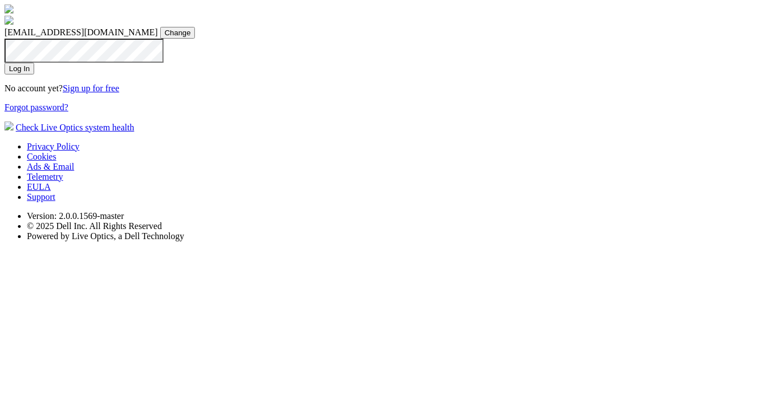  What do you see at coordinates (391, 89) in the screenshot?
I see `p: No account yet?` at bounding box center [391, 89].